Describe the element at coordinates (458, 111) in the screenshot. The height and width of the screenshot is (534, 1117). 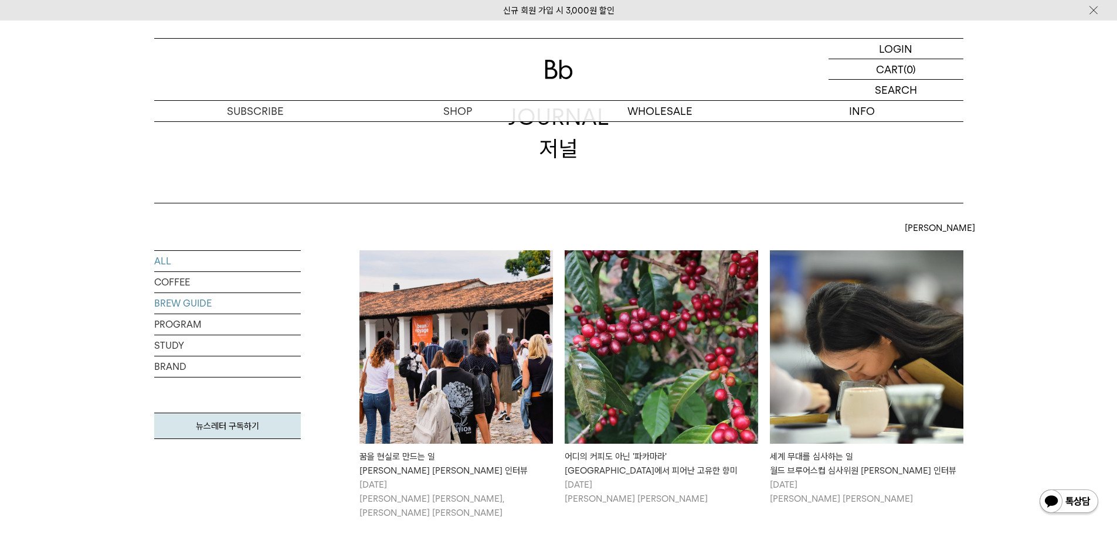
I see `p: SHOP` at that location.